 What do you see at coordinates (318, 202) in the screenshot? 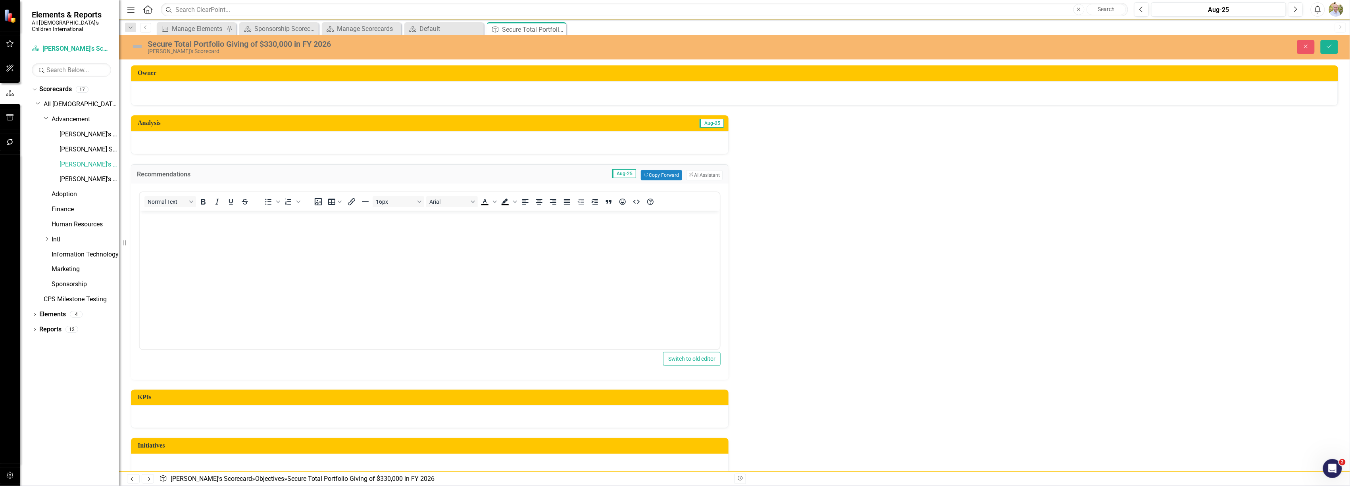
I see `button: Insert image` at bounding box center [318, 202].